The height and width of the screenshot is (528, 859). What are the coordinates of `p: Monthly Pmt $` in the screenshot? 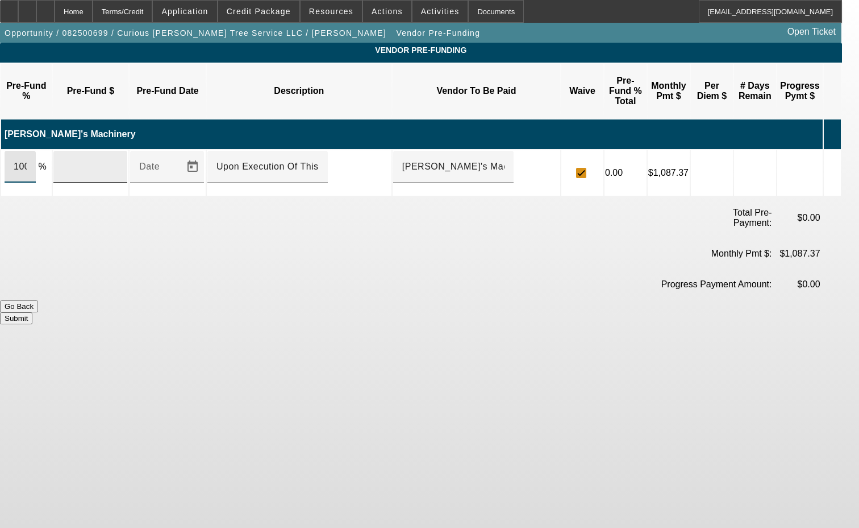 It's located at (669, 91).